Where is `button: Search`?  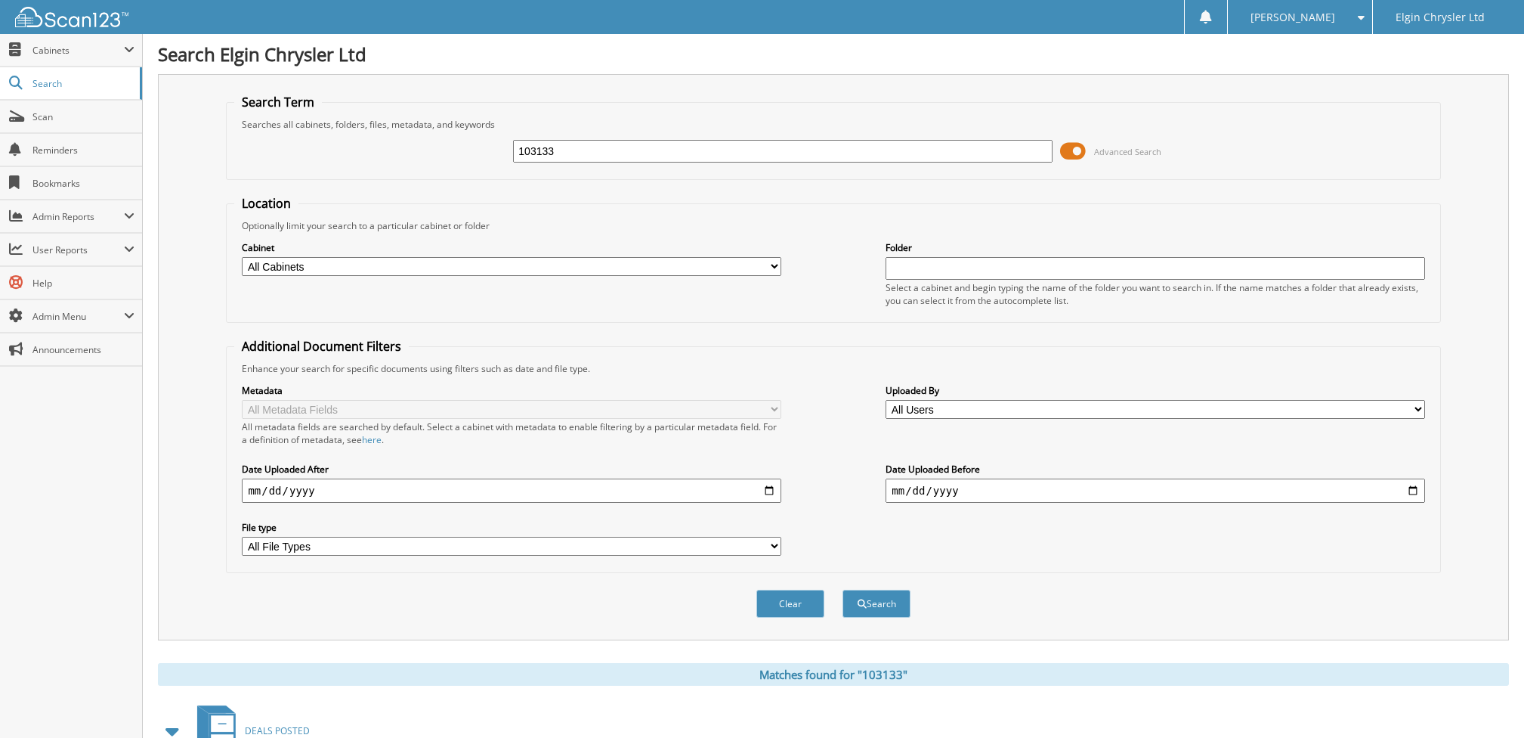 button: Search is located at coordinates (877, 603).